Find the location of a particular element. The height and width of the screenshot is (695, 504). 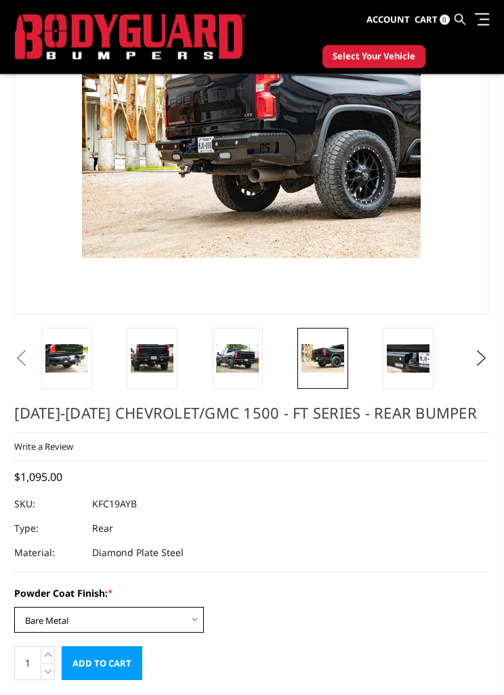

span: 0 is located at coordinates (445, 20).